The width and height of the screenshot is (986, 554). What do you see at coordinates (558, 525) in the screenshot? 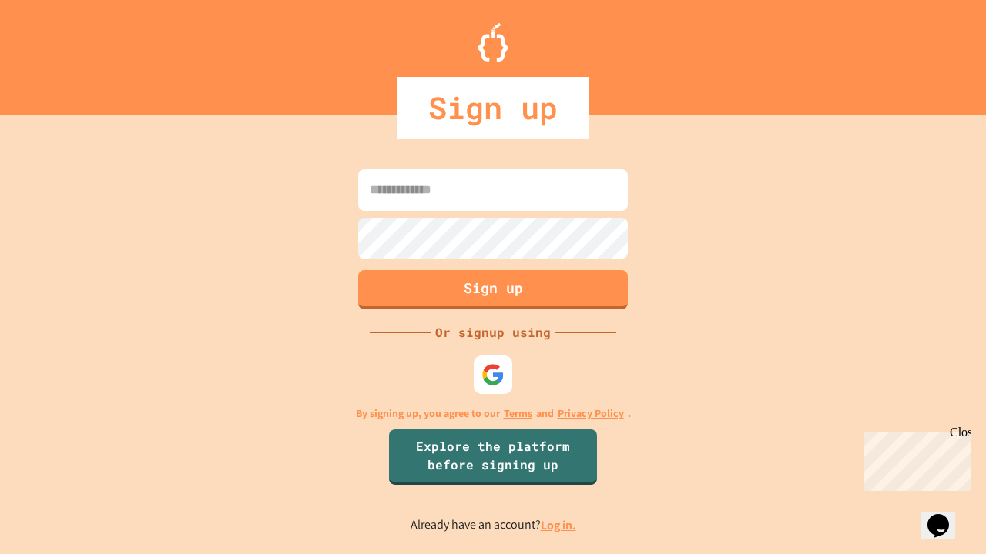
I see `a: Log in.` at bounding box center [558, 525].